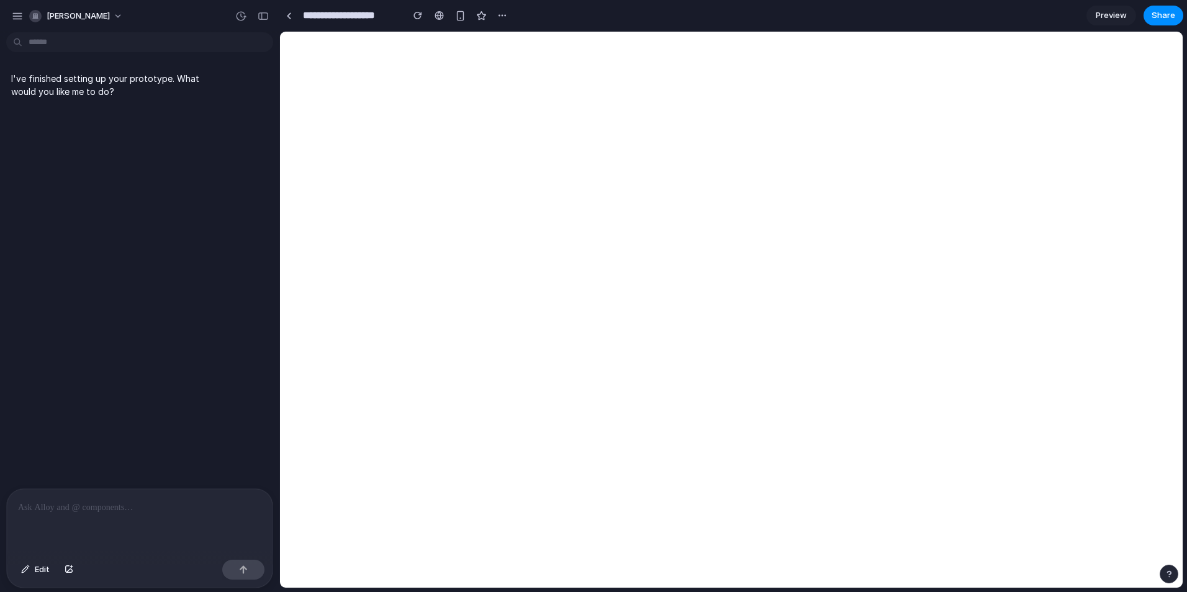  I want to click on span: Edit, so click(42, 570).